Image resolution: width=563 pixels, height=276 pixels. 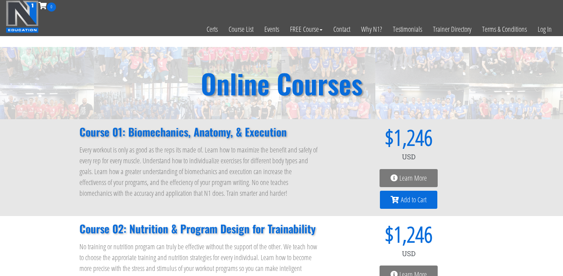 What do you see at coordinates (414, 200) in the screenshot?
I see `span: Add to Cart` at bounding box center [414, 200].